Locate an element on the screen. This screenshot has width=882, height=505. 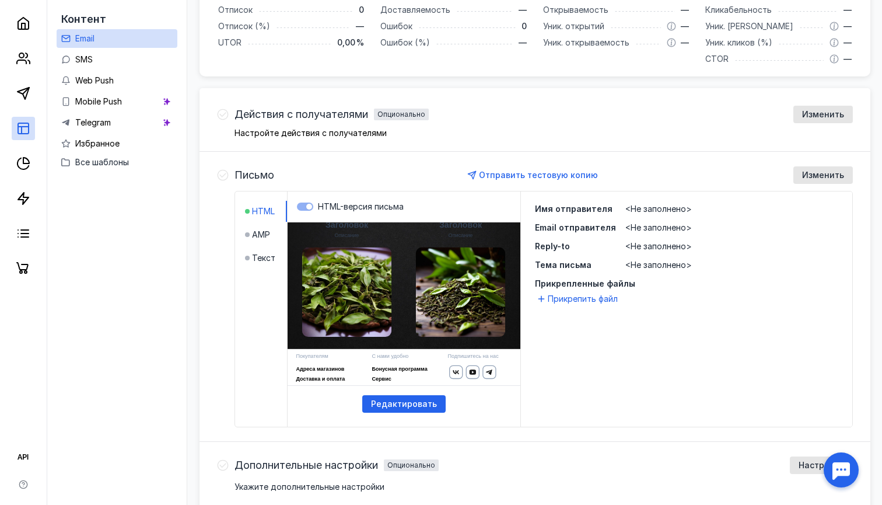
span: Контент is located at coordinates (83, 19).